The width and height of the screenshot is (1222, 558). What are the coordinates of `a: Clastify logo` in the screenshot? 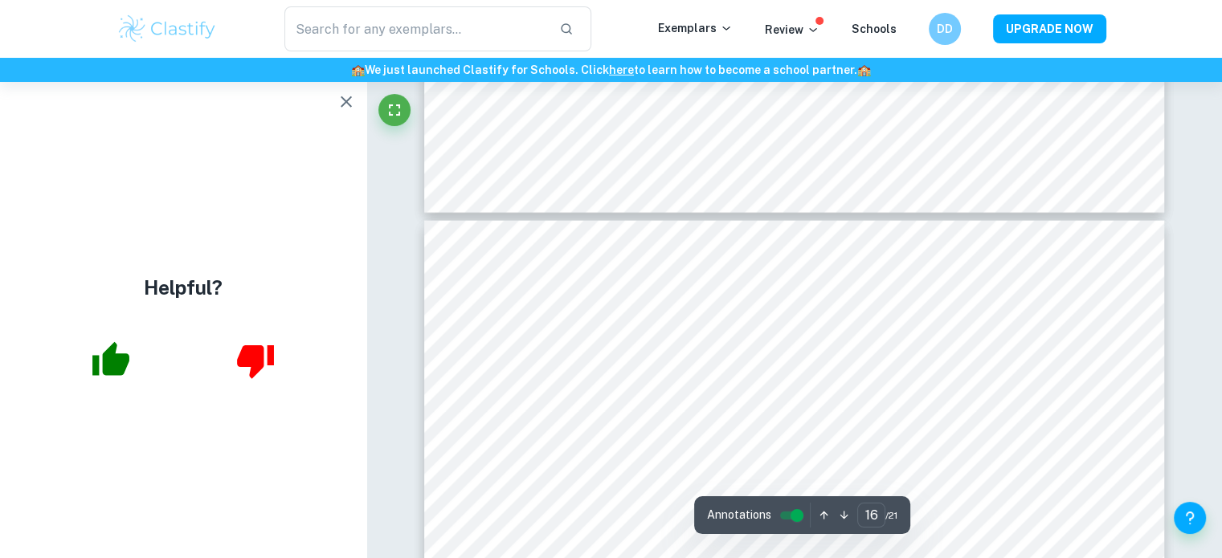 It's located at (167, 29).